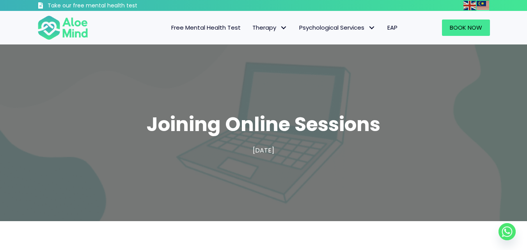 The width and height of the screenshot is (527, 250). What do you see at coordinates (270, 27) in the screenshot?
I see `span: Therapy` at bounding box center [270, 27].